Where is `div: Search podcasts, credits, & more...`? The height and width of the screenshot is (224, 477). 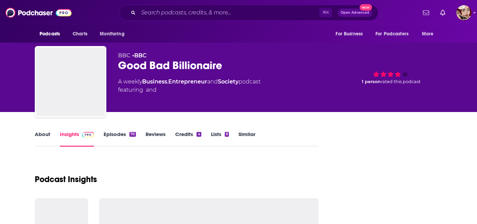
div: Search podcasts, credits, & more... is located at coordinates (249, 13).